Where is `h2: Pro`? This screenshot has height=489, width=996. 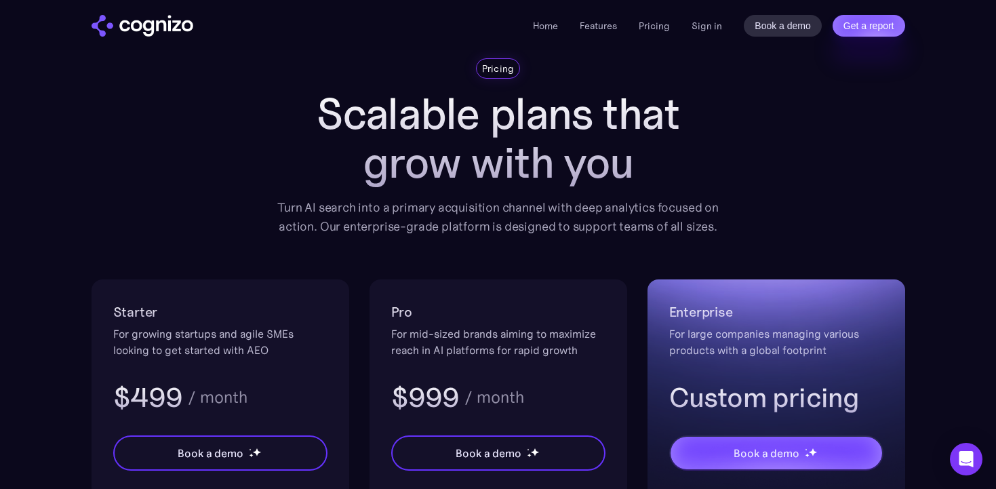
h2: Pro is located at coordinates (498, 312).